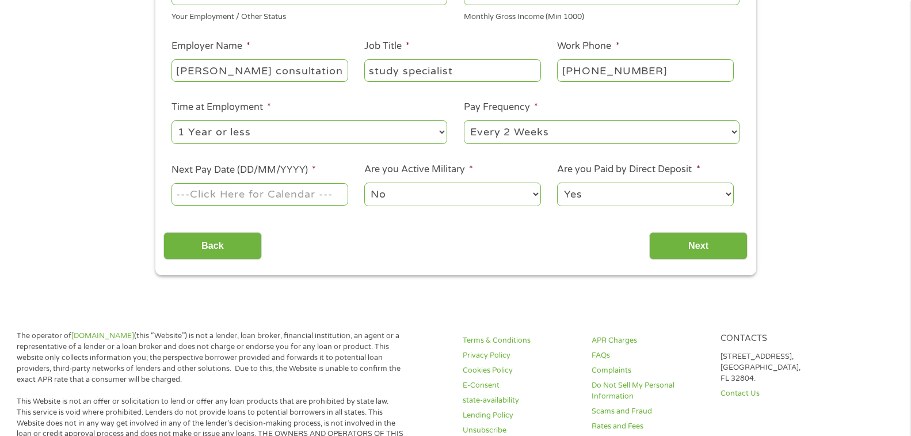 This screenshot has width=911, height=436. I want to click on a: Terms & Conditions, so click(520, 340).